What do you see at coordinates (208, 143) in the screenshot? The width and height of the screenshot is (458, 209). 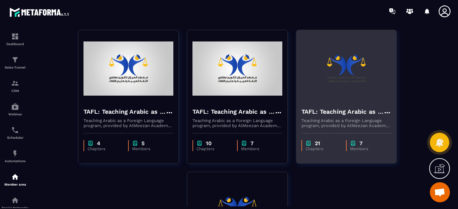 I see `p: 10` at bounding box center [208, 143].